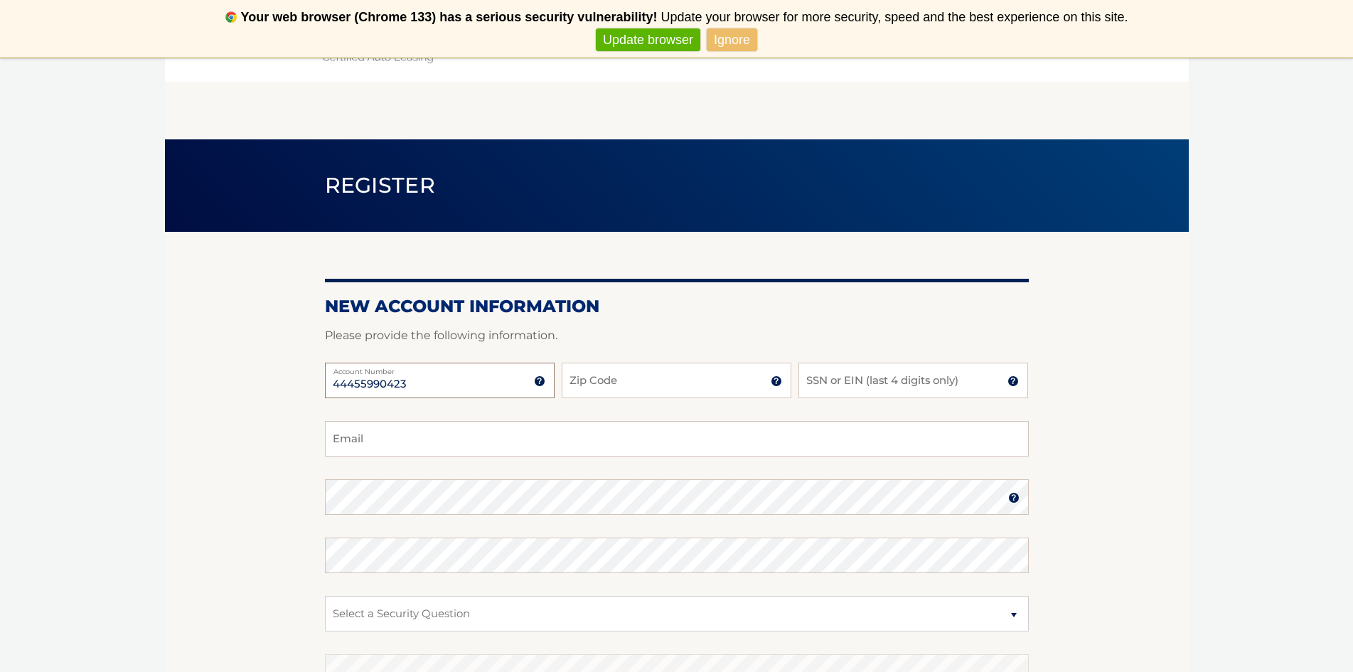  Describe the element at coordinates (677, 336) in the screenshot. I see `p: Please provide the following information.` at that location.